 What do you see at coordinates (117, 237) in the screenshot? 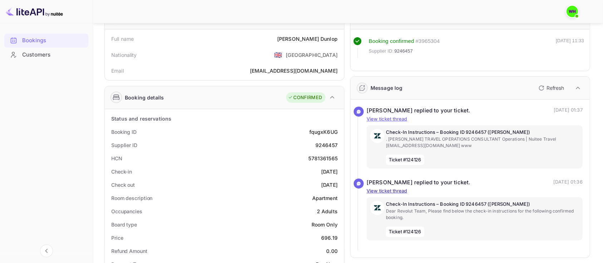
I see `div: Price` at bounding box center [117, 237].